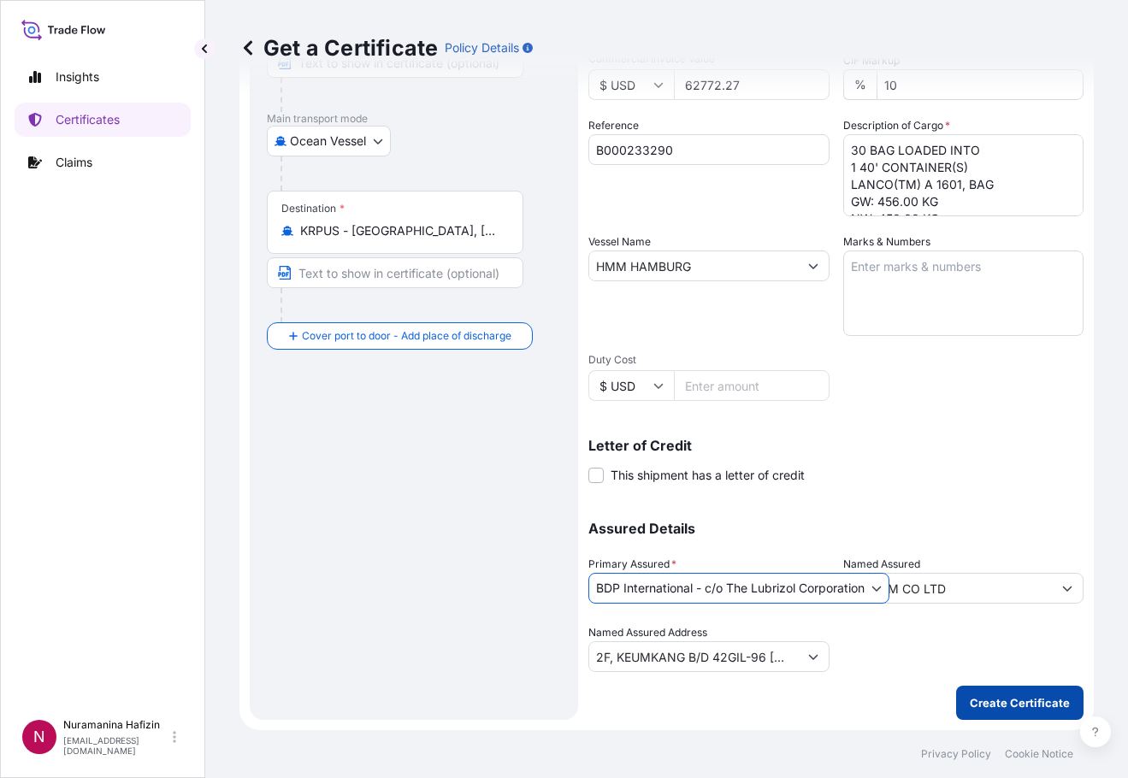 This screenshot has width=1128, height=778. Describe the element at coordinates (836, 446) in the screenshot. I see `p: Letter of Credit` at that location.